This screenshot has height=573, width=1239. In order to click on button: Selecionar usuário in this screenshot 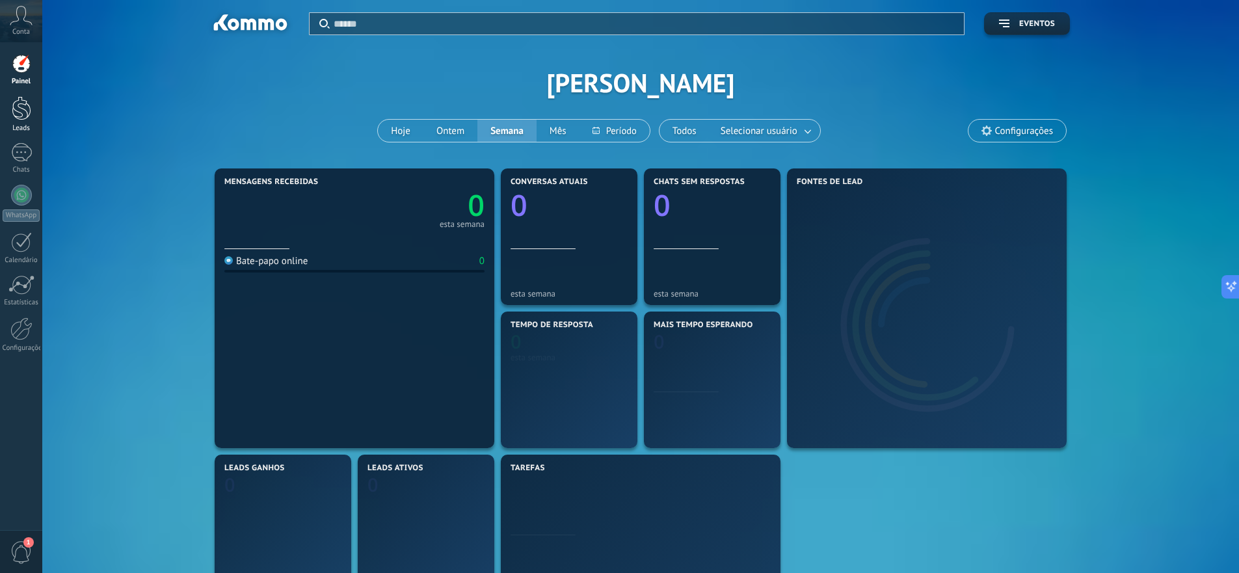, I will do `click(765, 131)`.